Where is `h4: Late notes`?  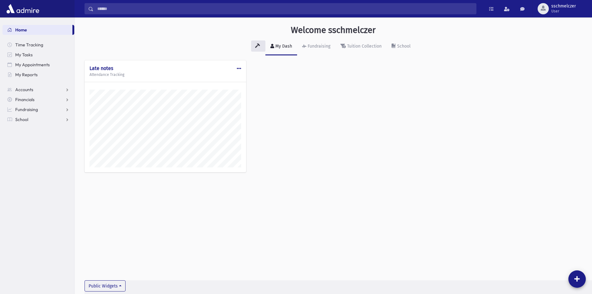
h4: Late notes is located at coordinates (165, 68).